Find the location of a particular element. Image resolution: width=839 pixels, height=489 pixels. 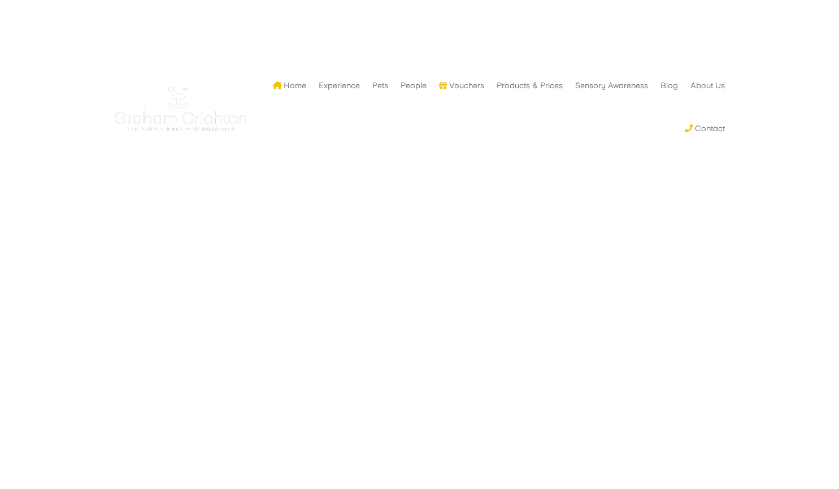

a: Experience is located at coordinates (339, 85).